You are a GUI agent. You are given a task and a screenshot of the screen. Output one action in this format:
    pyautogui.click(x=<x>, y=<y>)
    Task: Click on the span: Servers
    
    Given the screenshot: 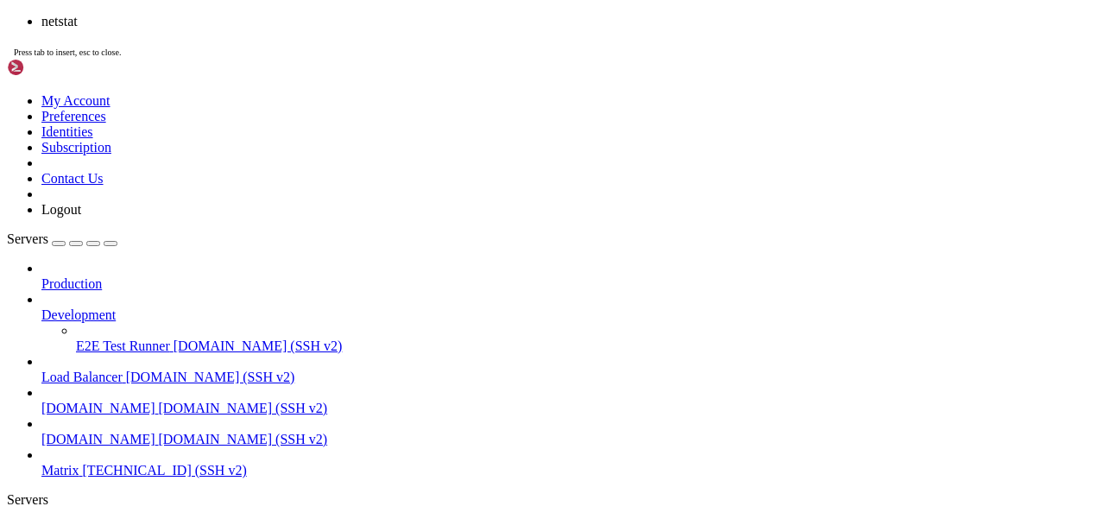 What is the action you would take?
    pyautogui.click(x=28, y=238)
    